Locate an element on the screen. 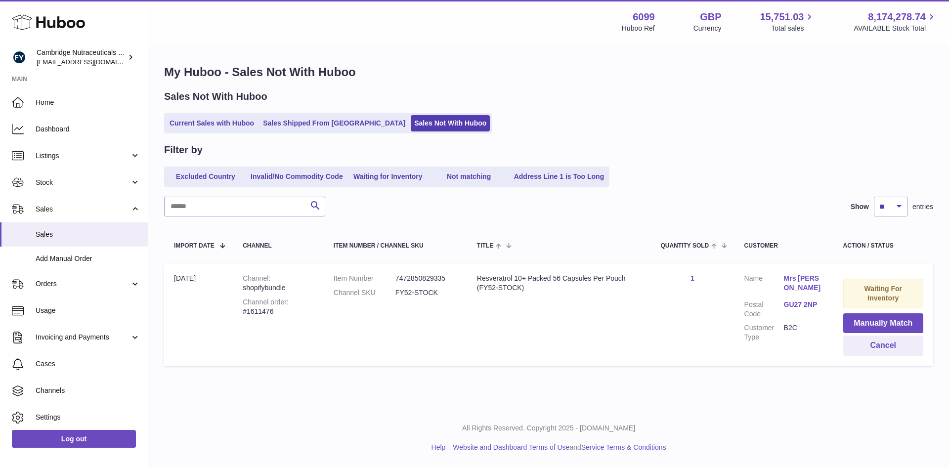 The width and height of the screenshot is (949, 467). h2: Filter by is located at coordinates (183, 150).